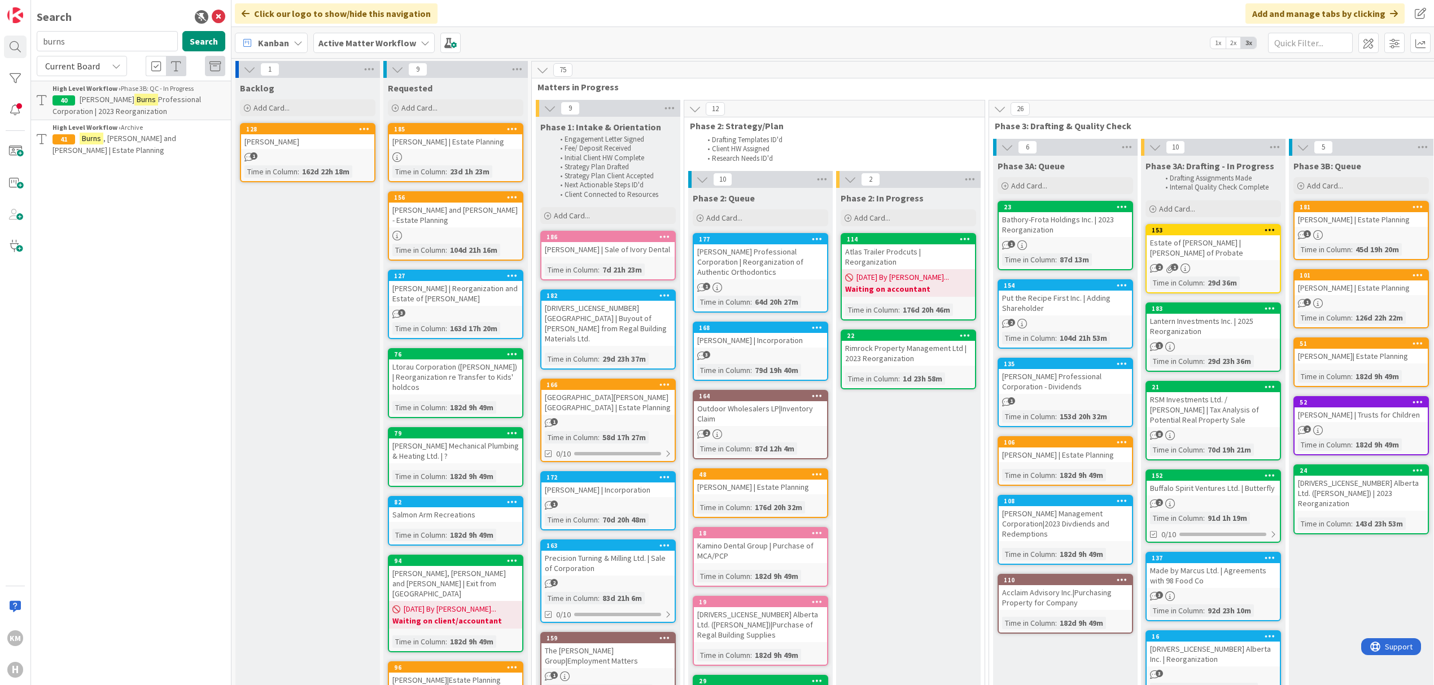  What do you see at coordinates (1213, 321) in the screenshot?
I see `div: 183Lantern Investments Inc. | 2025 Reorganization` at bounding box center [1213, 321].